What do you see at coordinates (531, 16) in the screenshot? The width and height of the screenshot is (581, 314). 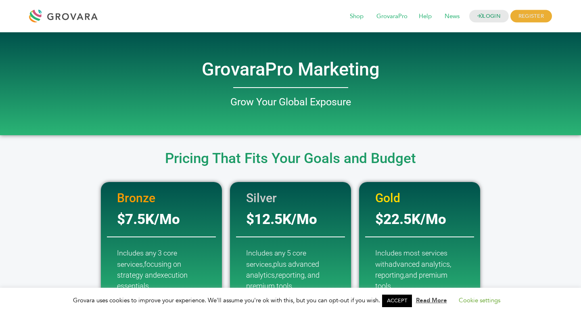 I see `span: REGISTER` at bounding box center [531, 16].